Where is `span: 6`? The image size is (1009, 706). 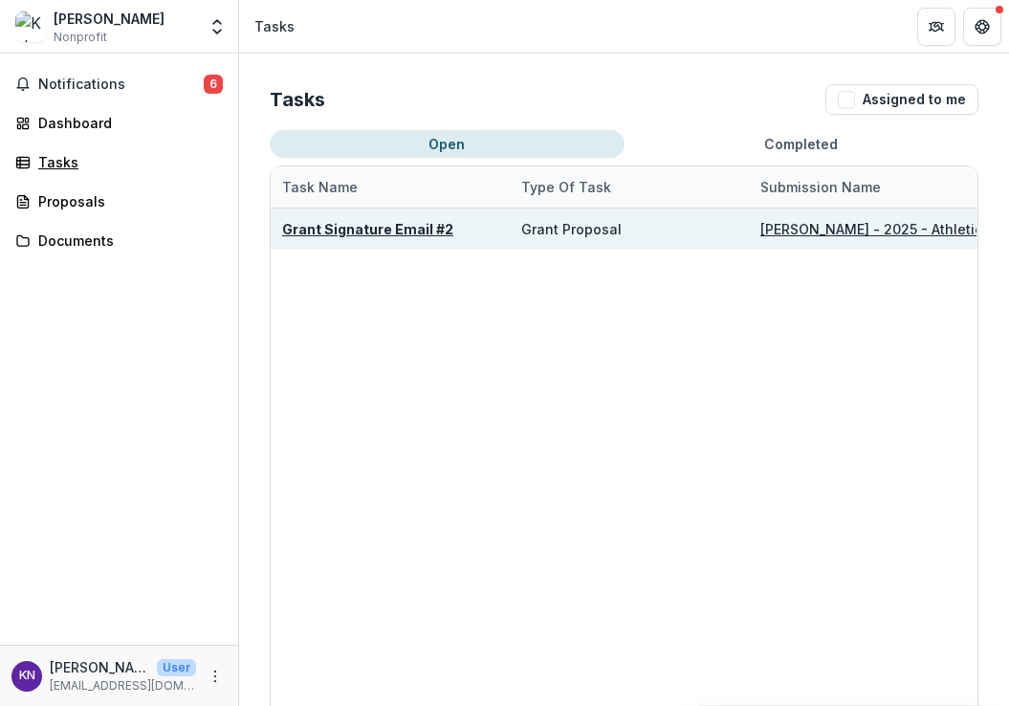
span: 6 is located at coordinates (213, 84).